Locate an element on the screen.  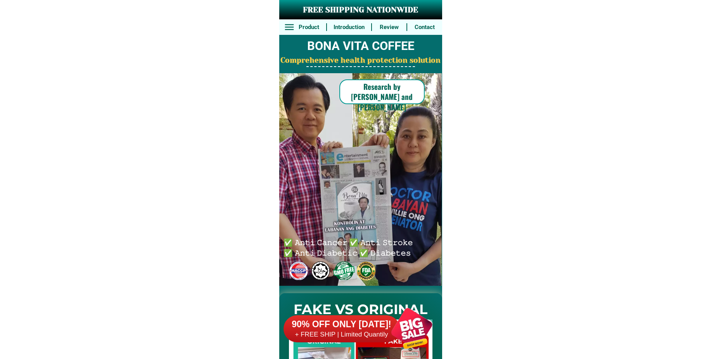
h6: Product is located at coordinates (309, 27).